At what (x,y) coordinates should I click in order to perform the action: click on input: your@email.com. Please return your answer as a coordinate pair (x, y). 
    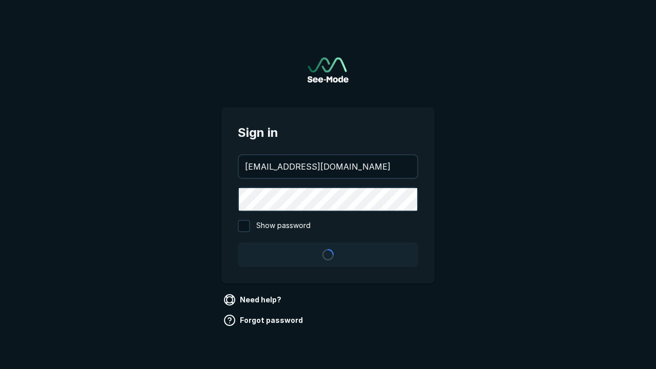
    Looking at the image, I should click on (328, 166).